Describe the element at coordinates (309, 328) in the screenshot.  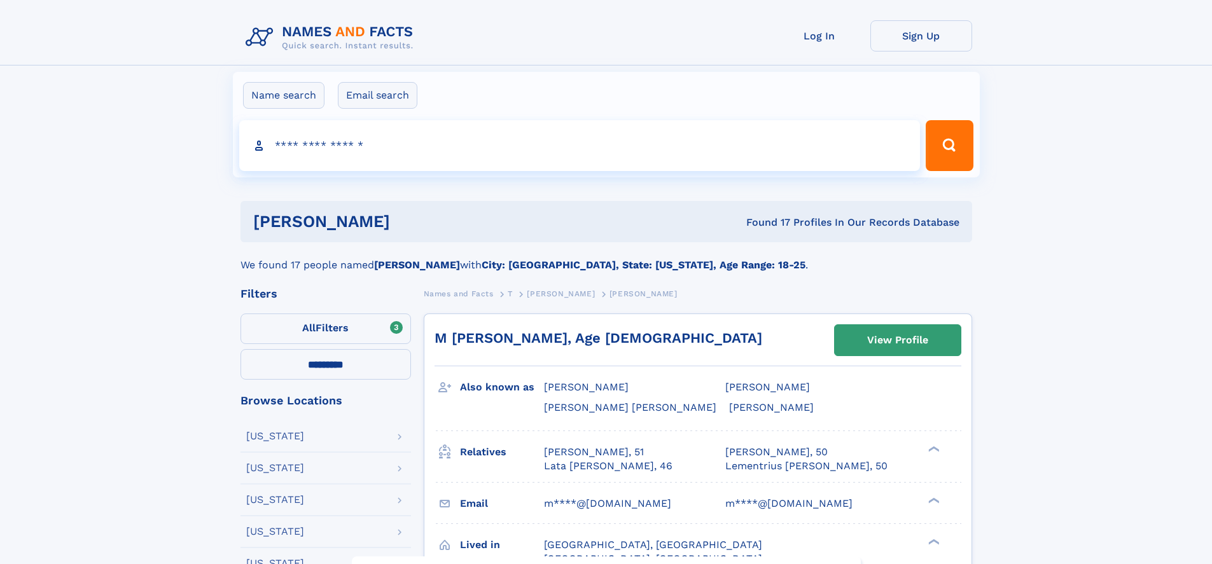
I see `span: All` at that location.